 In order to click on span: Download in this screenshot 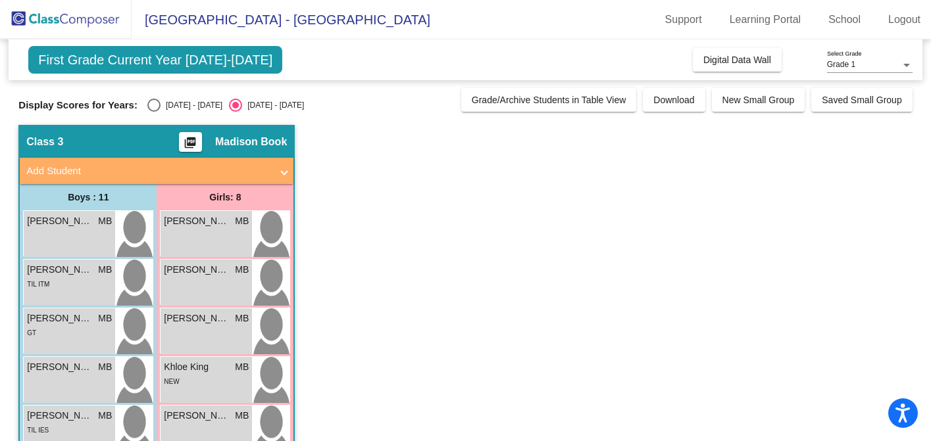, I will do `click(674, 100)`.